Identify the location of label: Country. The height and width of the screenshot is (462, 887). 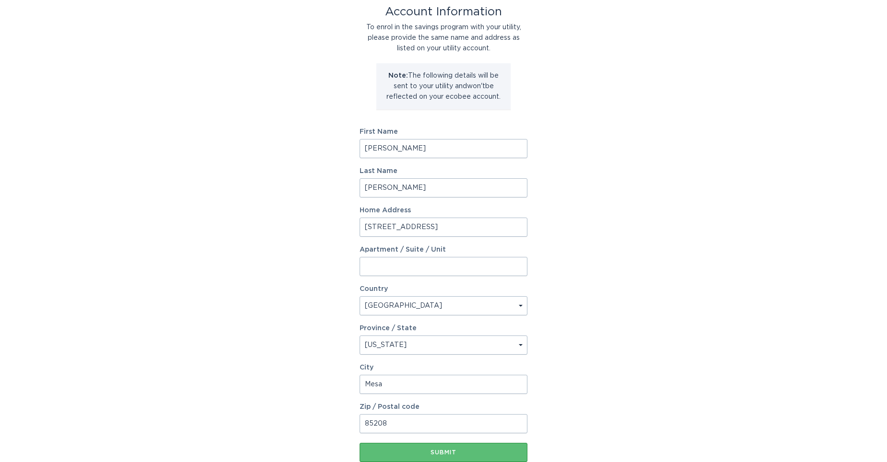
(374, 289).